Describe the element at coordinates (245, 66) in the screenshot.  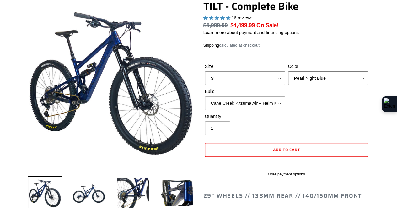
I see `label: Size` at that location.